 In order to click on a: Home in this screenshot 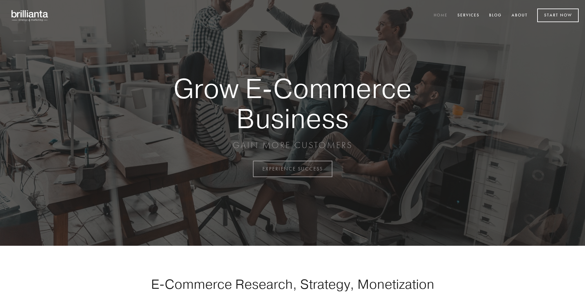, I will do `click(440, 16)`.